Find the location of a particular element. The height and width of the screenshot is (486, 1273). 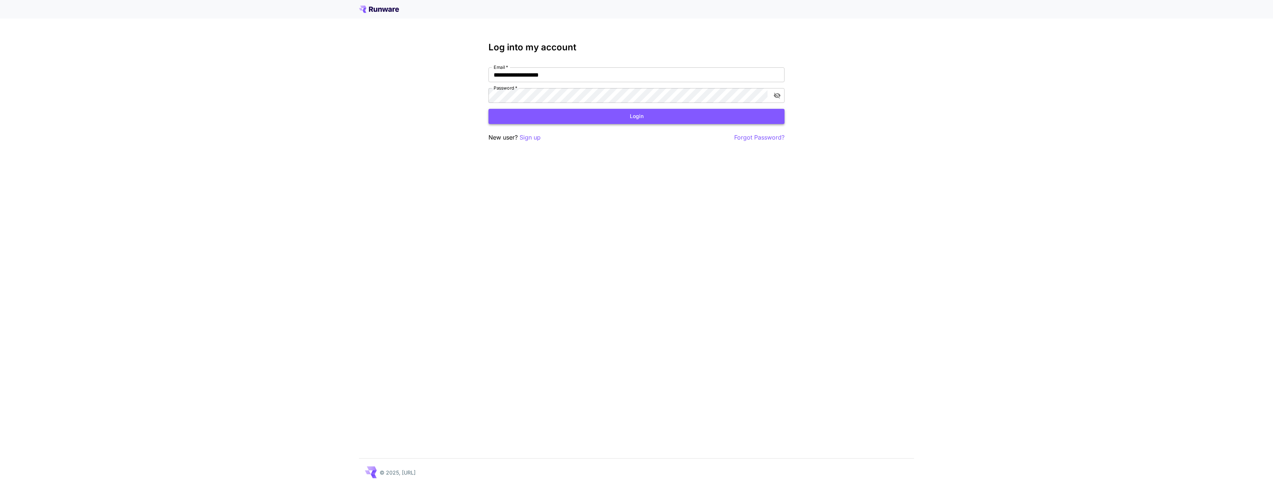

p: New user? is located at coordinates (514, 137).